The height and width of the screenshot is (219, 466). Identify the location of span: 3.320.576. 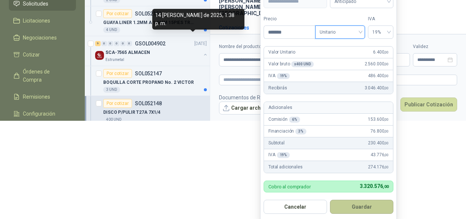
(374, 186).